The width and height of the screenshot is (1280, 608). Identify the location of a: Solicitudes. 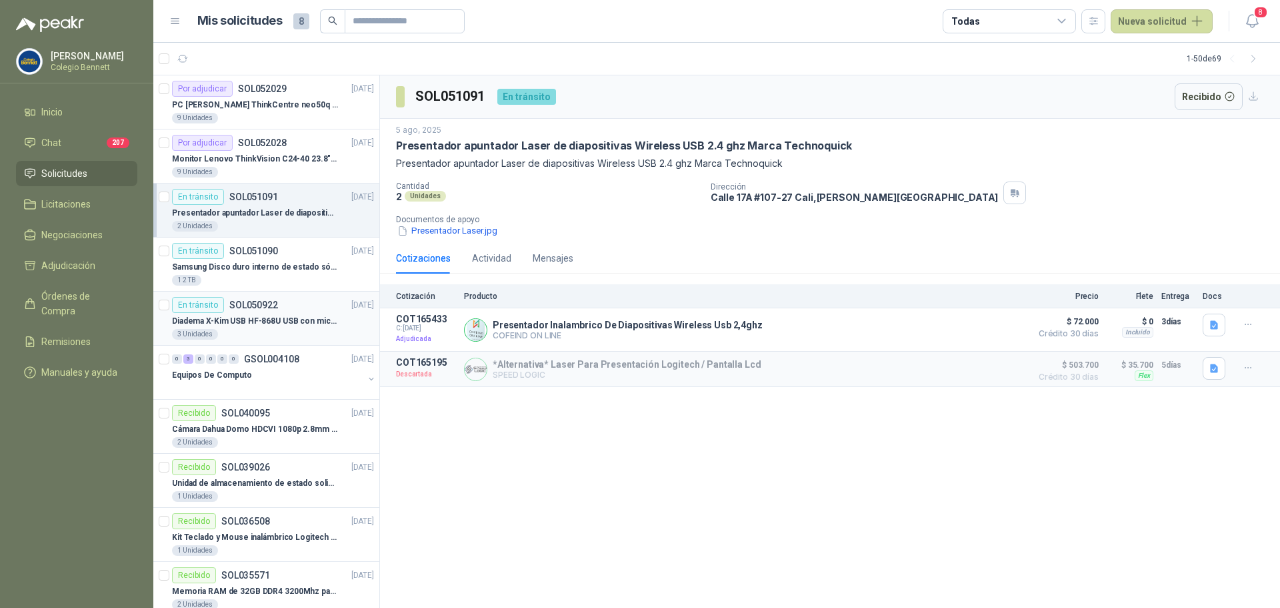
(77, 173).